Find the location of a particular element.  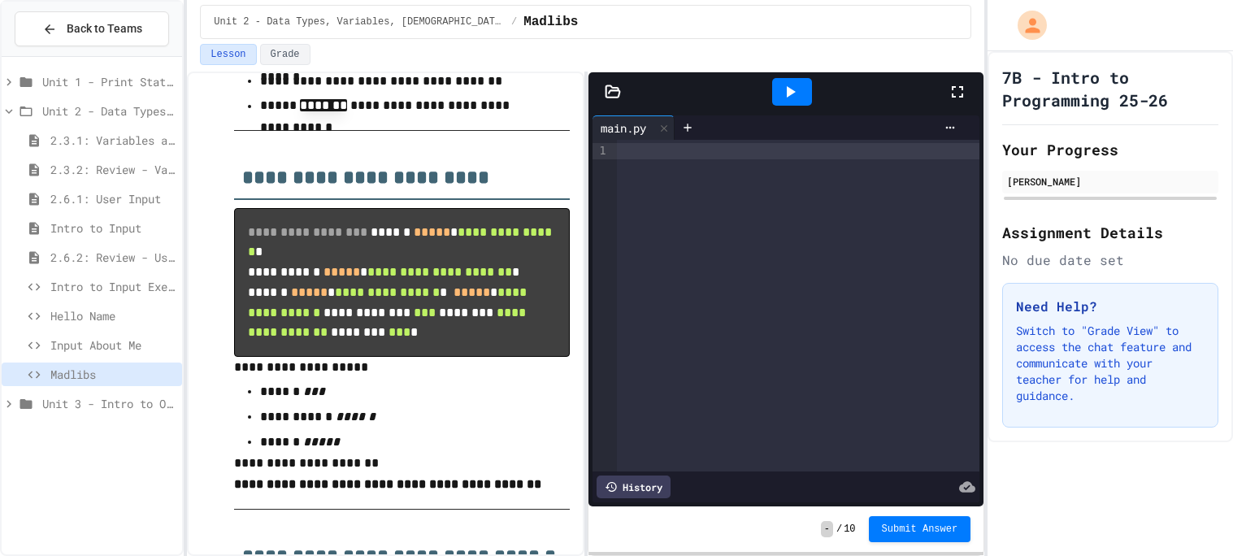

button: Submit Answer is located at coordinates (920, 529).